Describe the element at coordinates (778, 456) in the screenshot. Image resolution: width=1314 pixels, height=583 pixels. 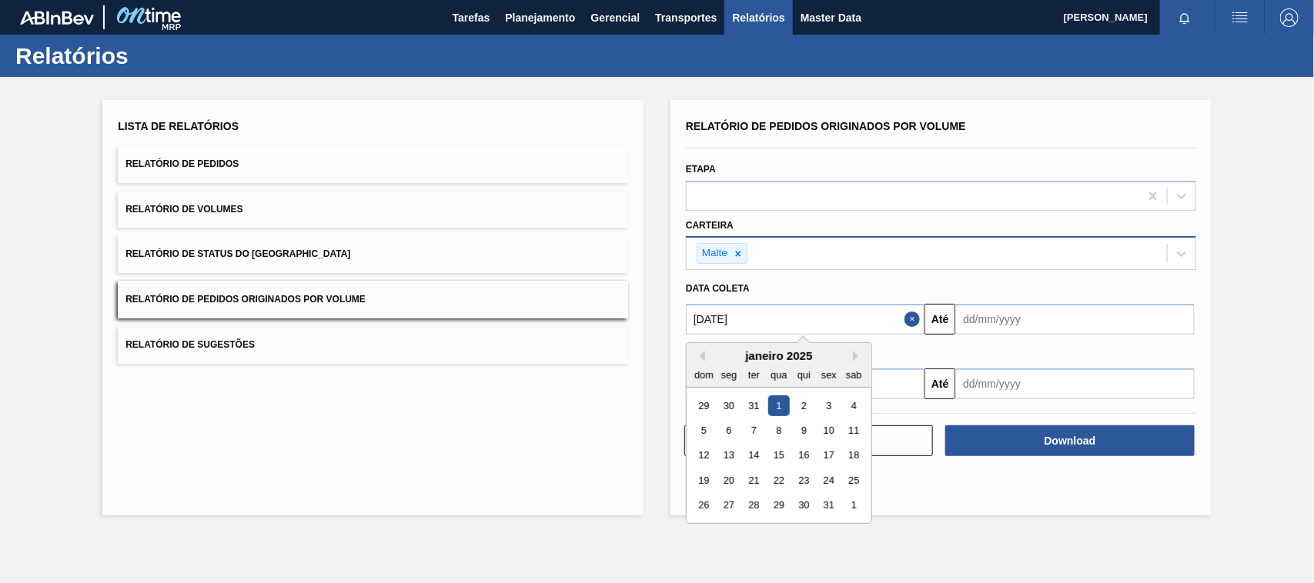
I see `div: Choose quarta-feira, 15 de janeiro de 2025` at that location.